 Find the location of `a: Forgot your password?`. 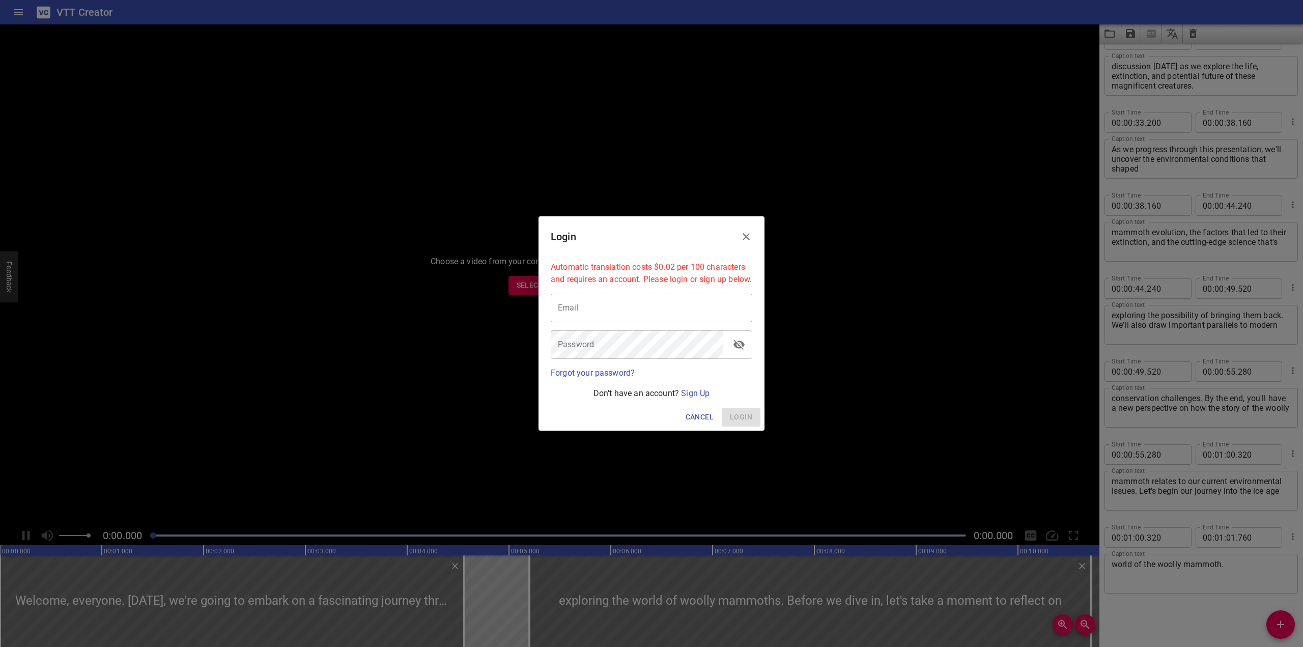

a: Forgot your password? is located at coordinates (592, 373).